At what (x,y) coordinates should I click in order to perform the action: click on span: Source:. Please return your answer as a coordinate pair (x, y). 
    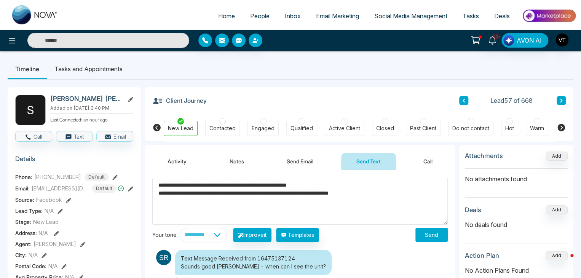
    Looking at the image, I should click on (25, 199).